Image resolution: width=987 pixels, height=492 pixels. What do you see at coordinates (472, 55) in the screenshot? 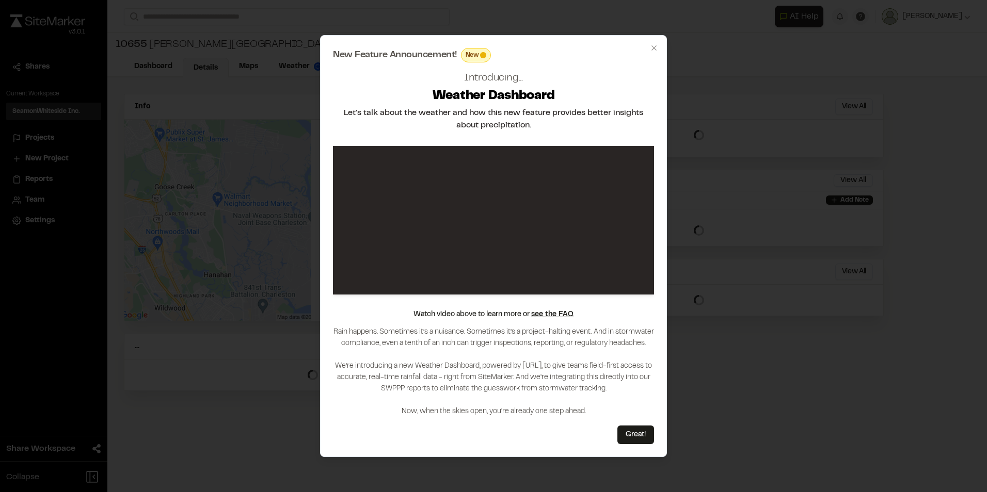
I see `span: New` at bounding box center [472, 55].